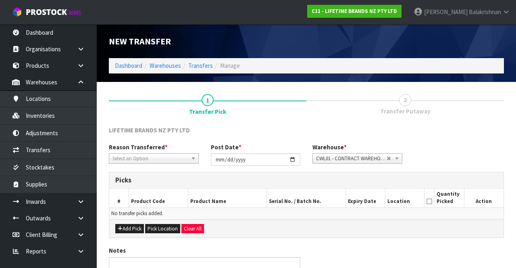  What do you see at coordinates (354, 11) in the screenshot?
I see `strong: C11 - LIFETIME BRANDS NZ PTY LTD` at bounding box center [354, 11].